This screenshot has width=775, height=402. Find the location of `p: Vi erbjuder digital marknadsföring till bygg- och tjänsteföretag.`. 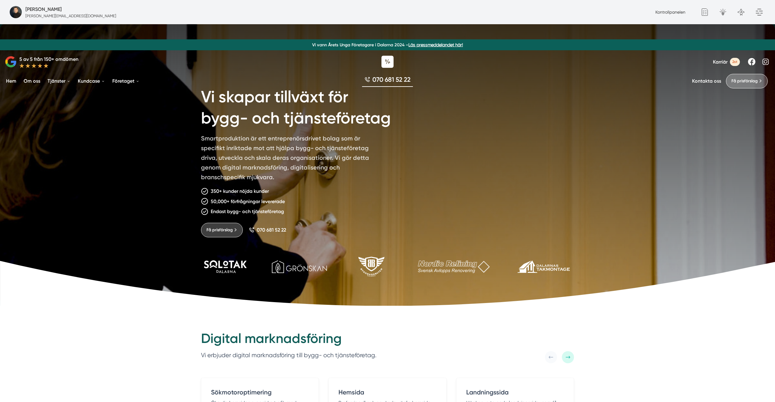

p: Vi erbjuder digital marknadsföring till bygg- och tjänsteföretag. is located at coordinates (289, 355).